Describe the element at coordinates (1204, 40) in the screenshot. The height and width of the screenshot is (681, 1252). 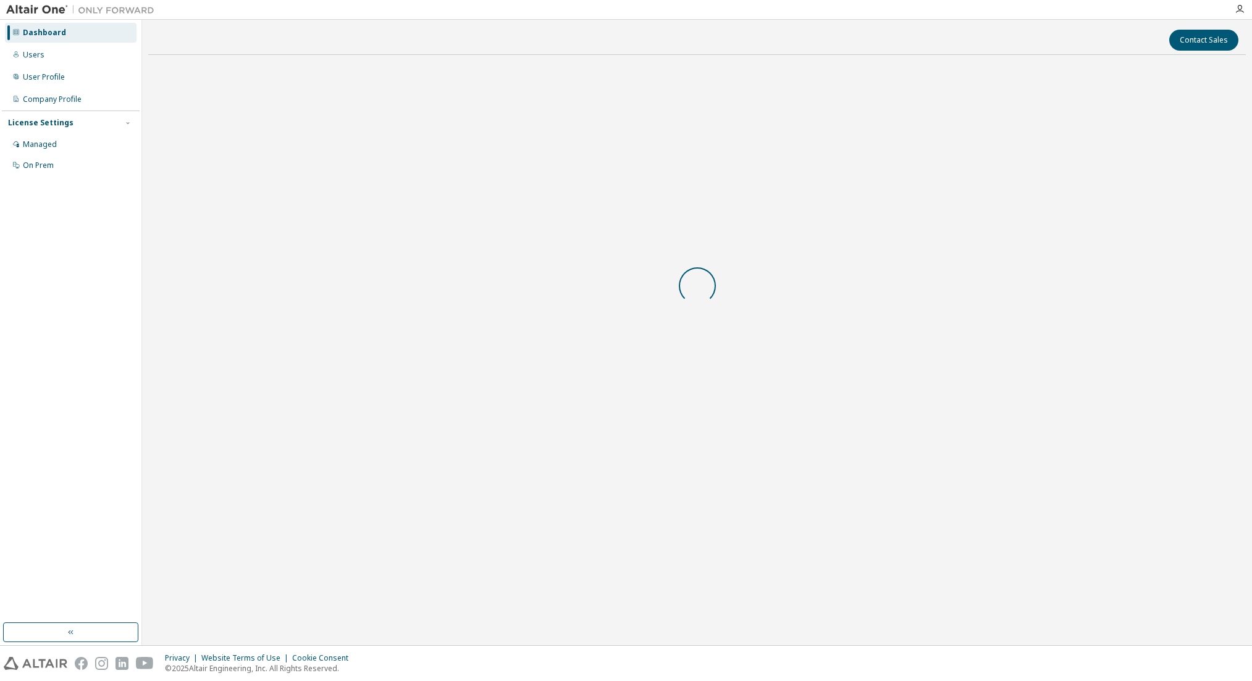
I see `button: Contact Sales` at that location.